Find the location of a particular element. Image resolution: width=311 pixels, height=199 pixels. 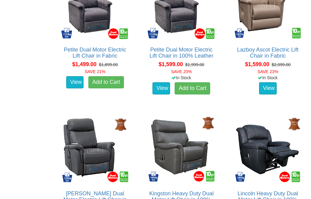

font: SAVE 23% is located at coordinates (268, 72).